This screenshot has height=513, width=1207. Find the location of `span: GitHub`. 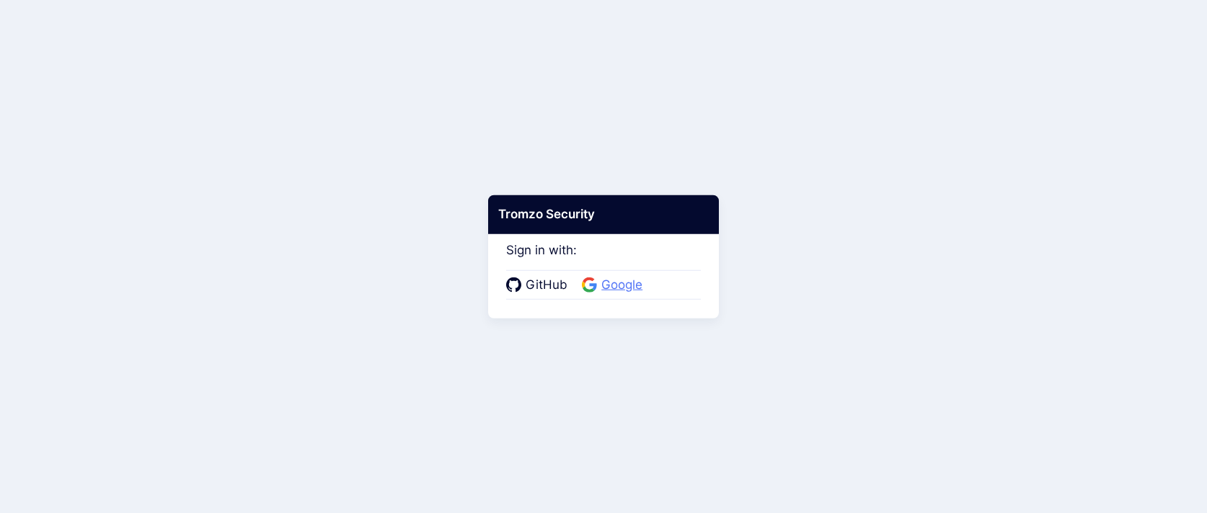

span: GitHub is located at coordinates (546, 285).